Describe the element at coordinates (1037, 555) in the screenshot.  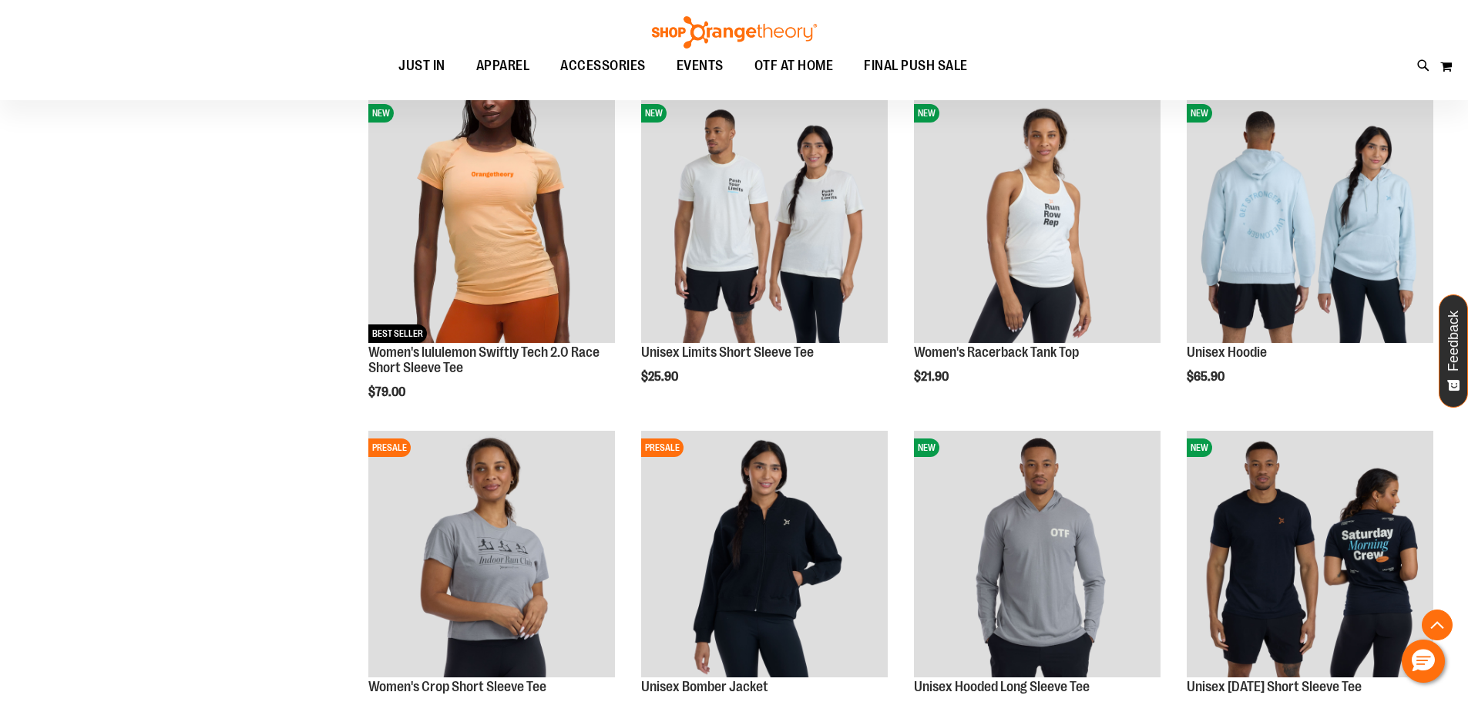
I see `a: Image of Unisex Hooded LS TeeNEW` at that location.